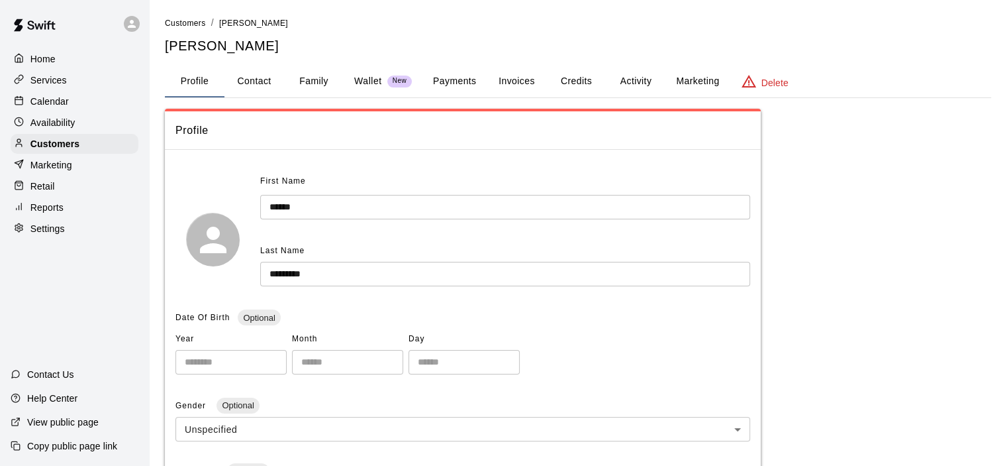 This screenshot has width=1007, height=466. What do you see at coordinates (399, 81) in the screenshot?
I see `span: New` at bounding box center [399, 81].